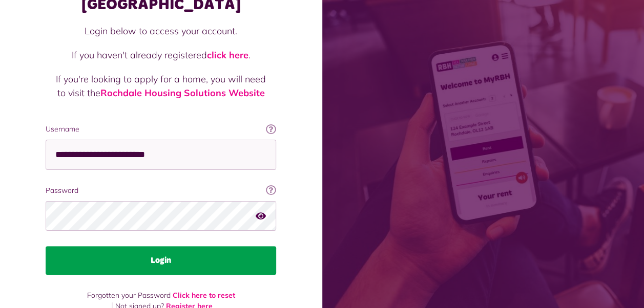 The width and height of the screenshot is (644, 308). I want to click on span: Forgotten your Password, so click(129, 296).